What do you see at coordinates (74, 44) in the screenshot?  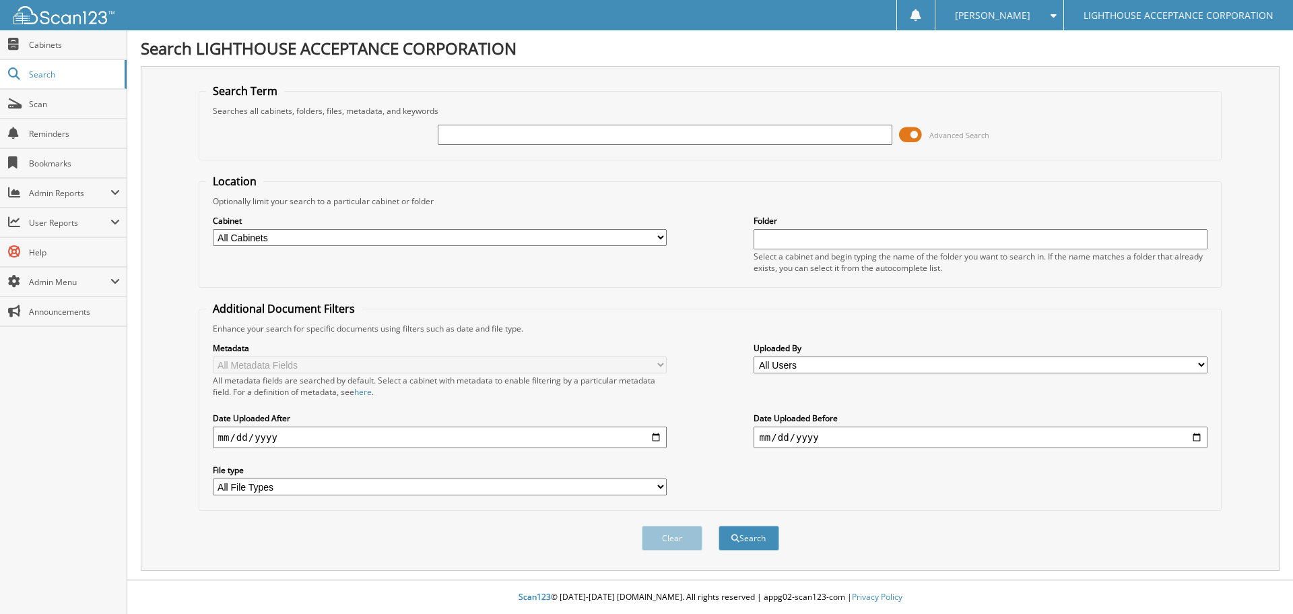 I see `span: Cabinets` at bounding box center [74, 44].